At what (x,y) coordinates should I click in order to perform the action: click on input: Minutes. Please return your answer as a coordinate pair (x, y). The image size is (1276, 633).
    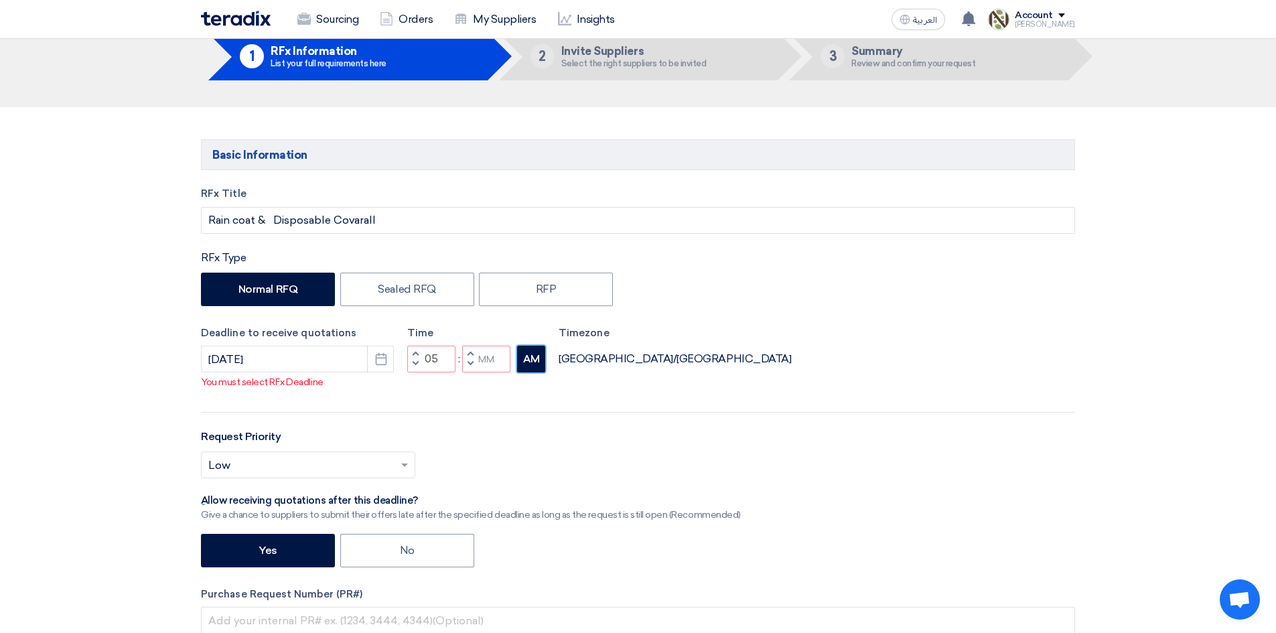
    Looking at the image, I should click on (486, 359).